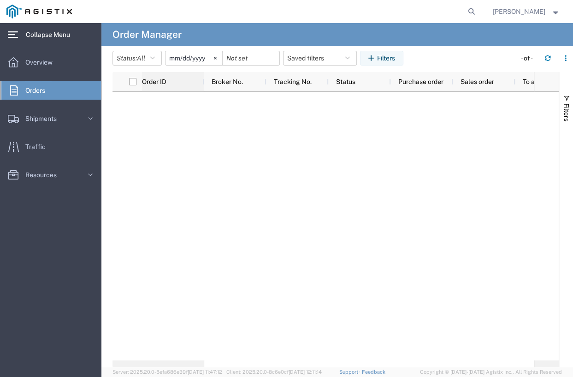  I want to click on img: logo, so click(39, 12).